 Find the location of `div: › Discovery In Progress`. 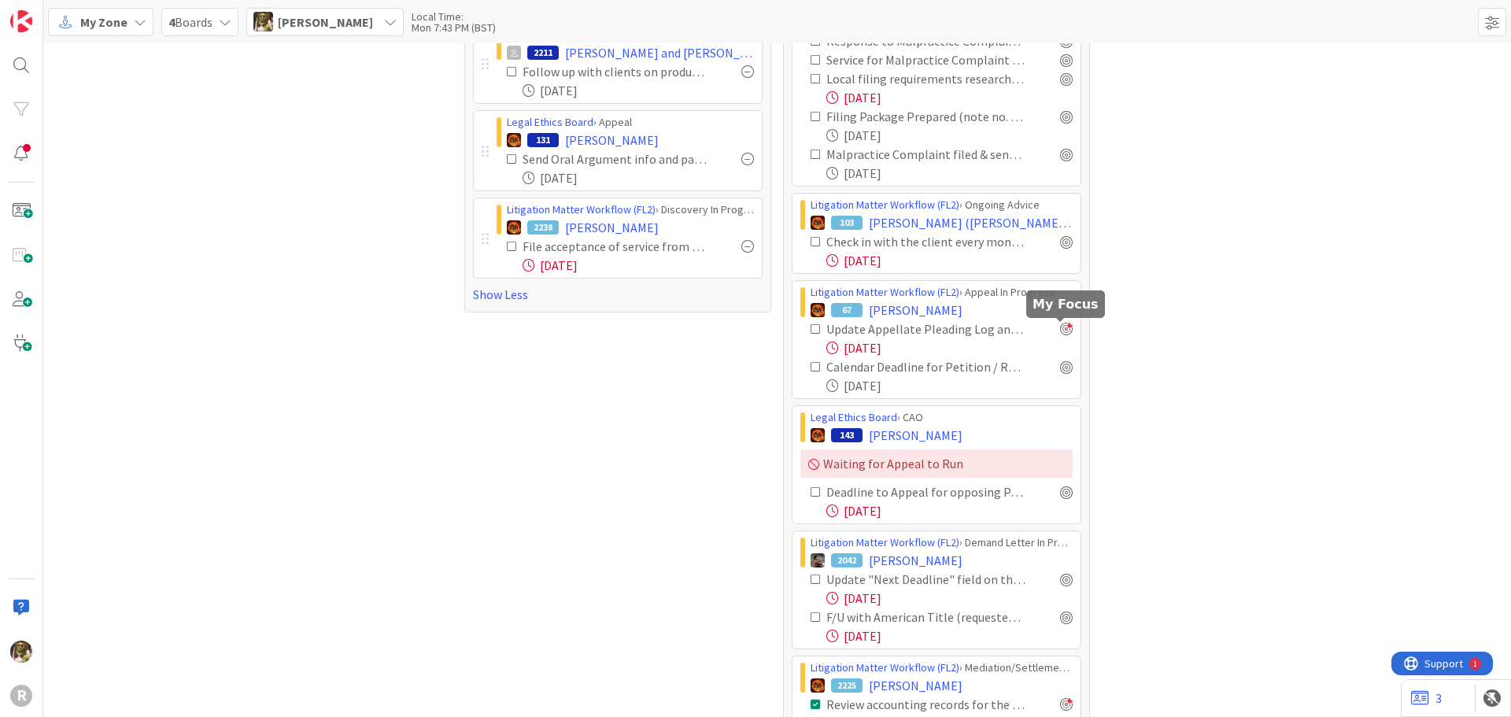

div: › Discovery In Progress is located at coordinates (630, 209).